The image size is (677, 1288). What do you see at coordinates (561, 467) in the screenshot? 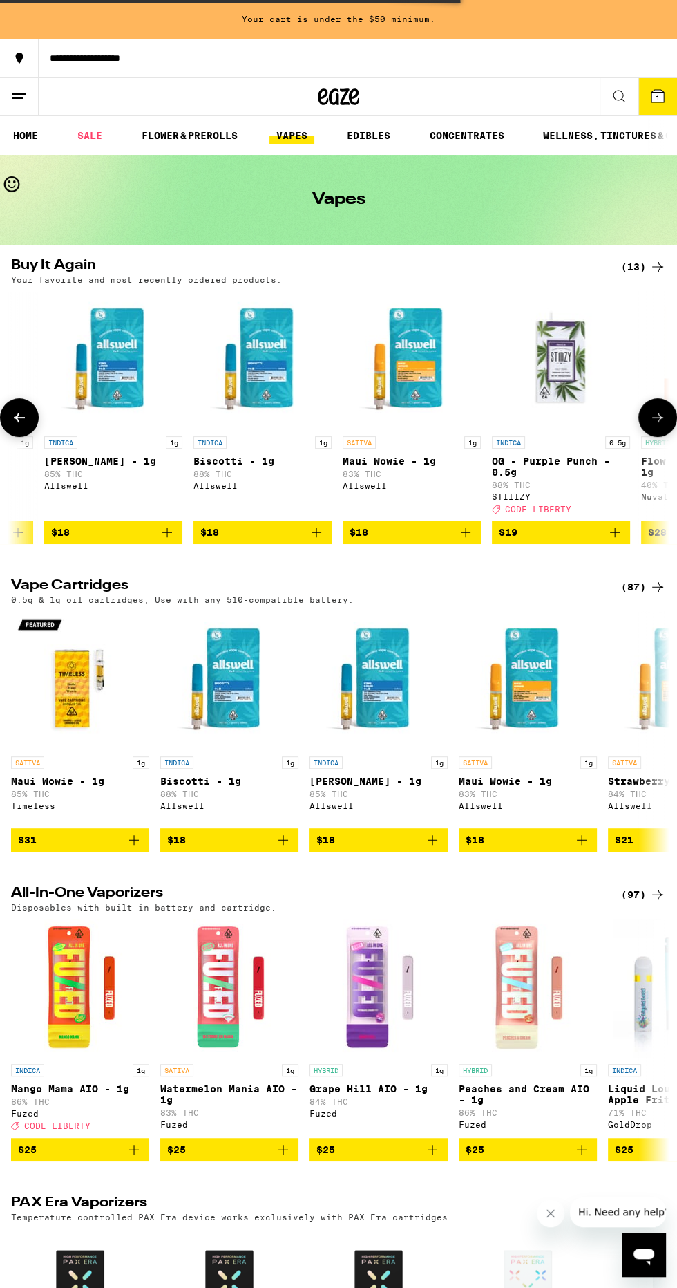
I see `p: OG - Purple Punch - 0.5g` at bounding box center [561, 467].